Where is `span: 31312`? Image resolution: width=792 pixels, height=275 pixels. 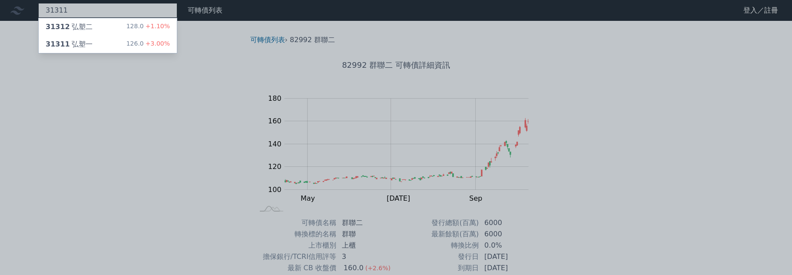
span: 31312 is located at coordinates (58, 26).